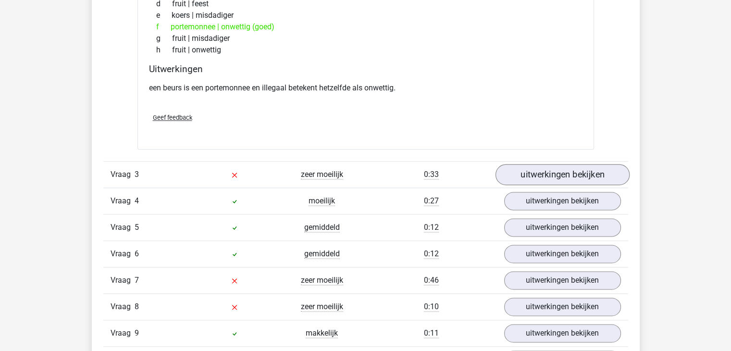  What do you see at coordinates (431, 306) in the screenshot?
I see `span: 0:10` at bounding box center [431, 306].